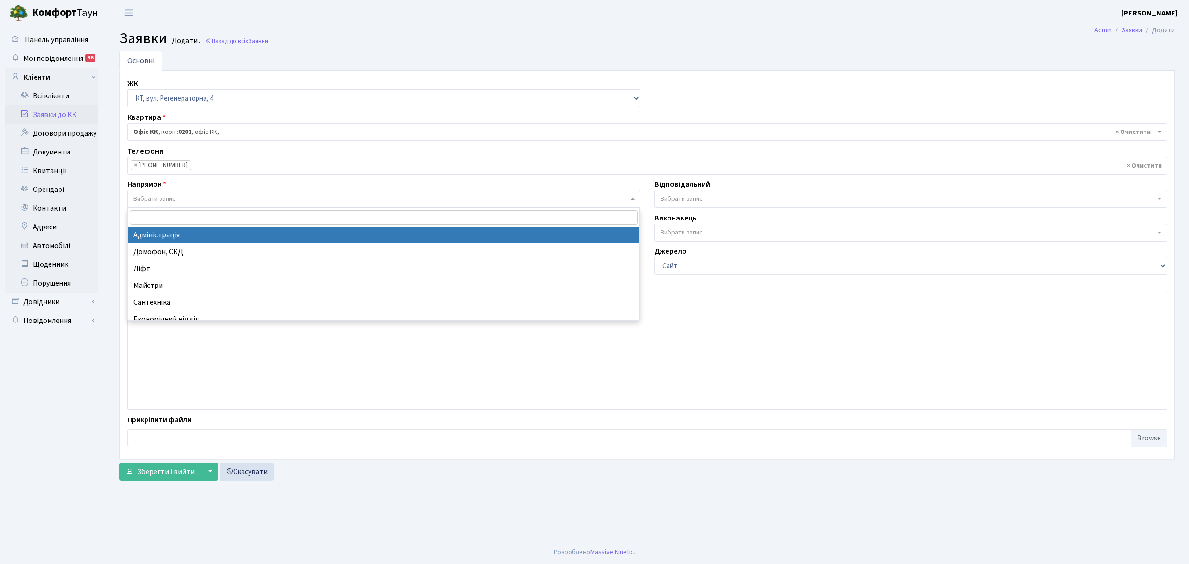 Image resolution: width=1189 pixels, height=564 pixels. Describe the element at coordinates (51, 321) in the screenshot. I see `a: Повідомлення` at that location.